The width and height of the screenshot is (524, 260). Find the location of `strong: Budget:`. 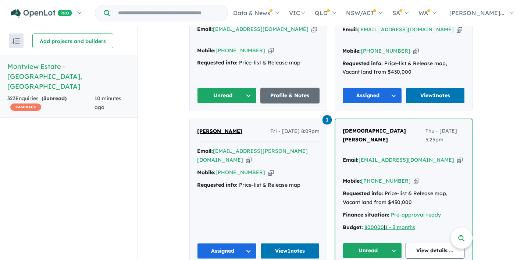

strong: Budget: is located at coordinates (353, 227).